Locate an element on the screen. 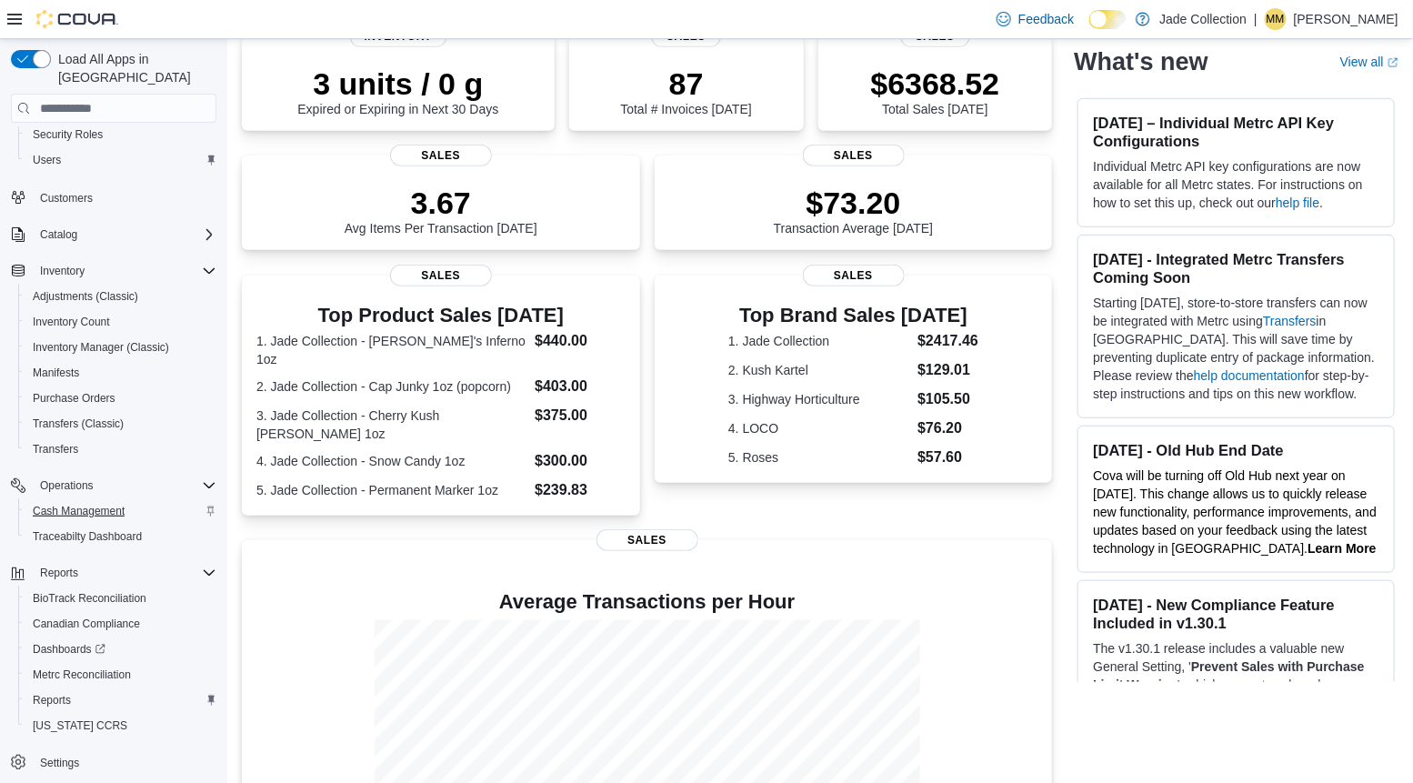  a: Learn More is located at coordinates (1342, 548).